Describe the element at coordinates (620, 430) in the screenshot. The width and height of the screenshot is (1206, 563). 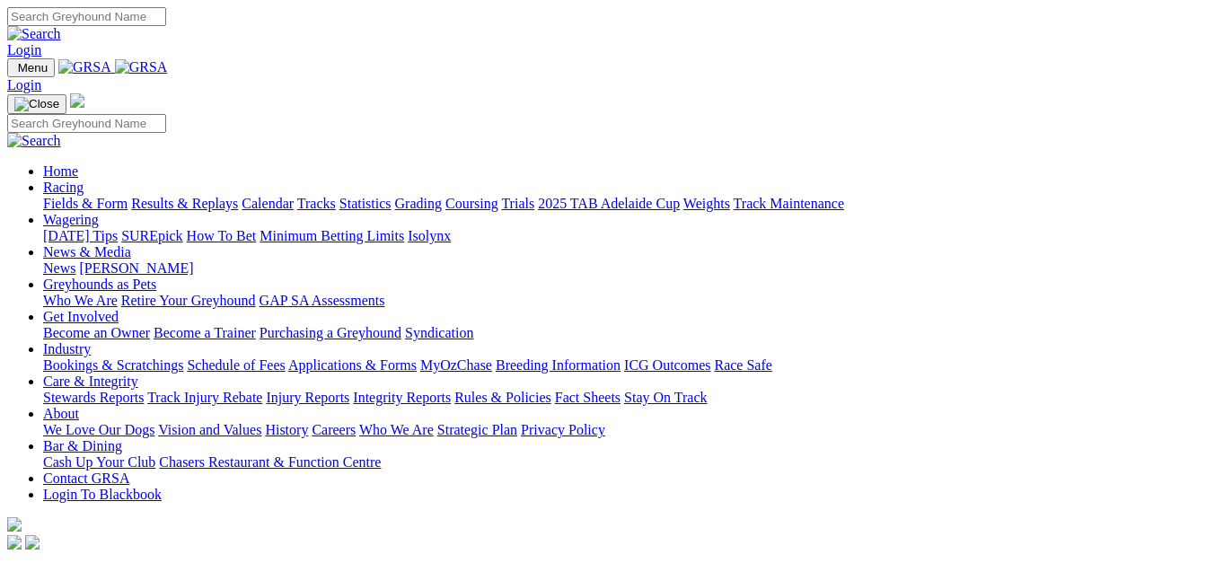
I see `div: About` at that location.